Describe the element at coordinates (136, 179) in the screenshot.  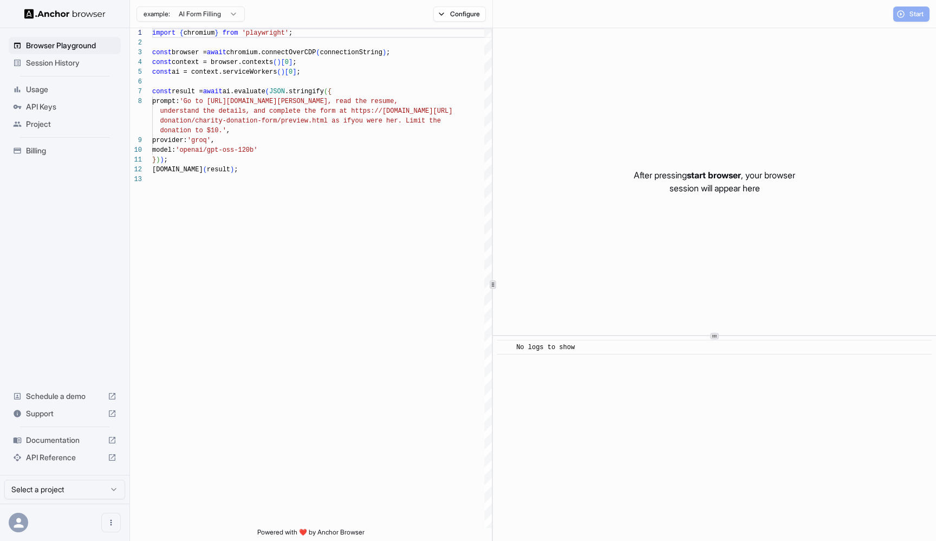
I see `div: 13` at that location.